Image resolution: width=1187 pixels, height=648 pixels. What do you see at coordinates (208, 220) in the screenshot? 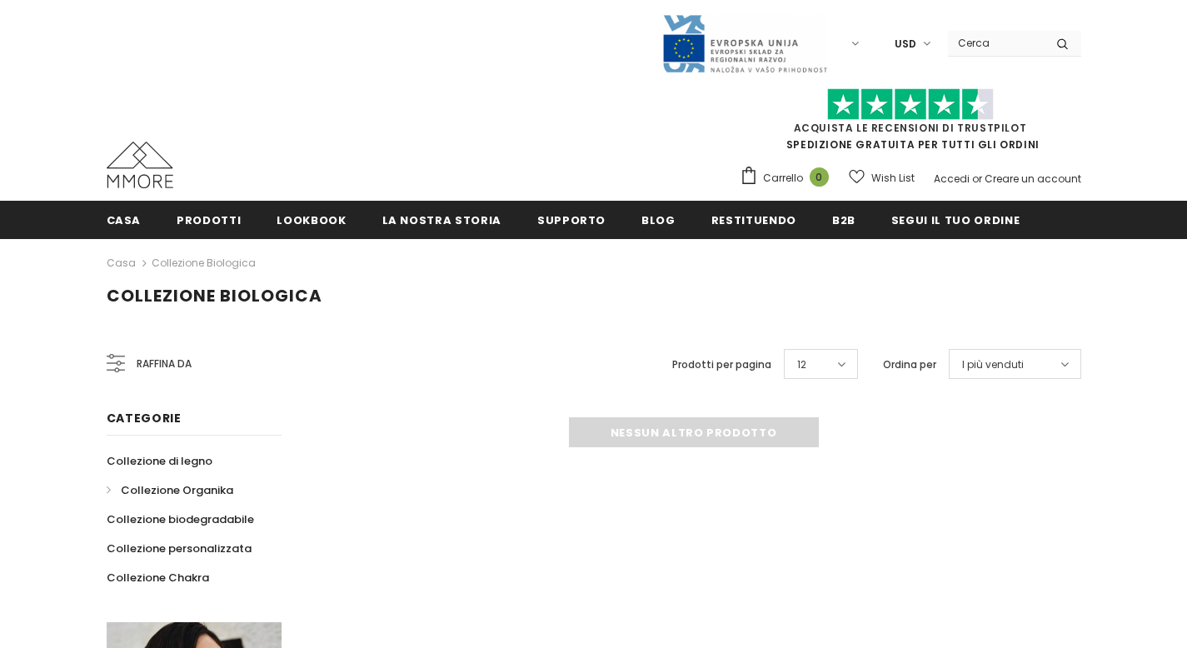
I see `span: Prodotti` at bounding box center [208, 220].